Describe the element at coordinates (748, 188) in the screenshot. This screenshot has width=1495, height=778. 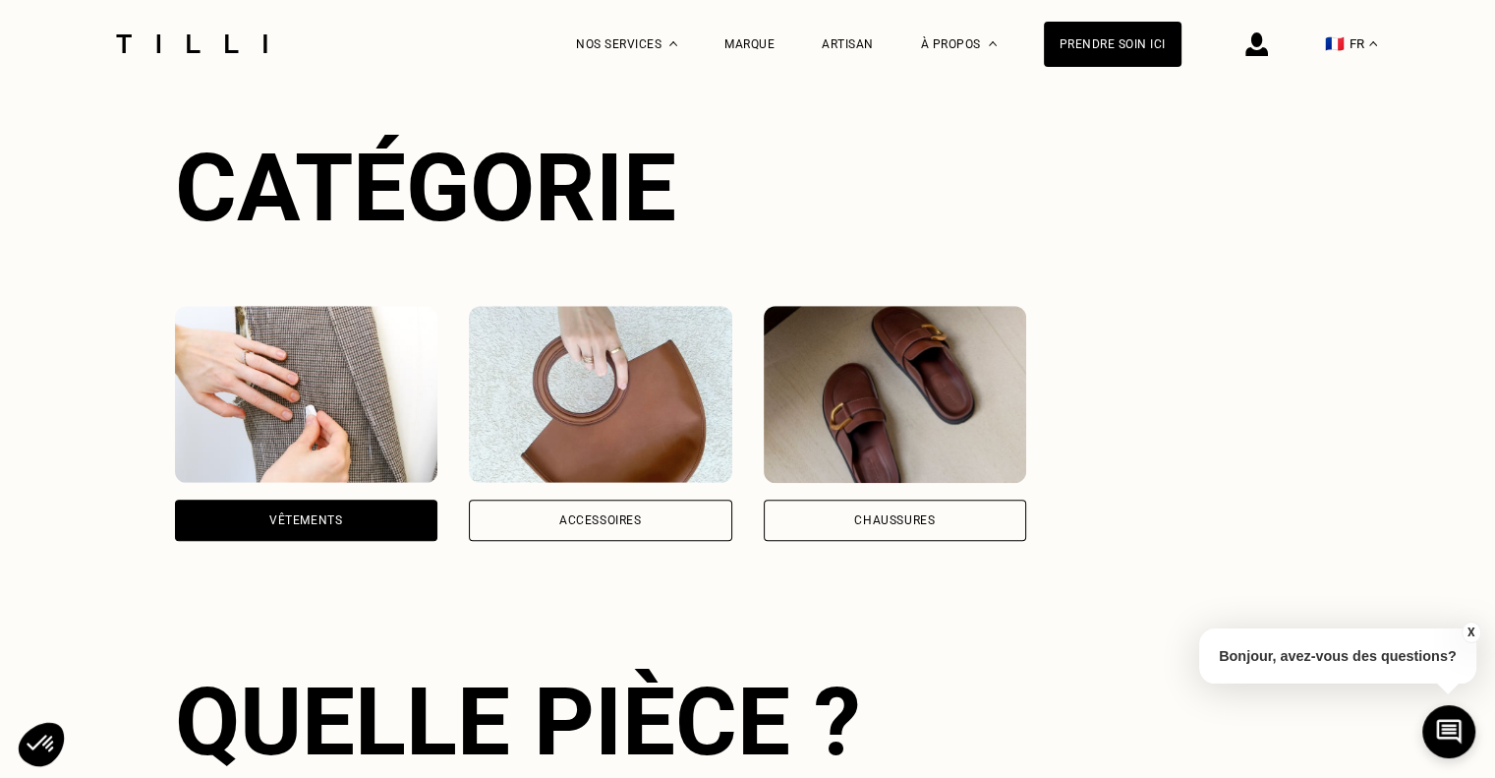
I see `div: Catégorie` at that location.